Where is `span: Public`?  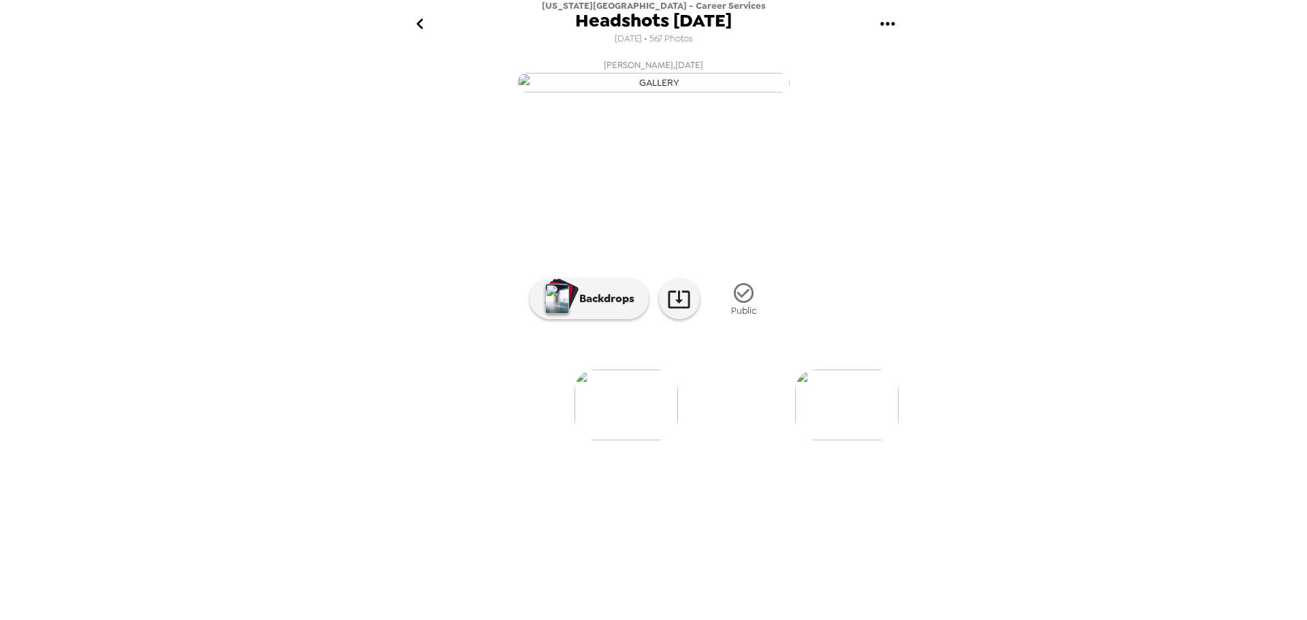
span: Public is located at coordinates (743, 310).